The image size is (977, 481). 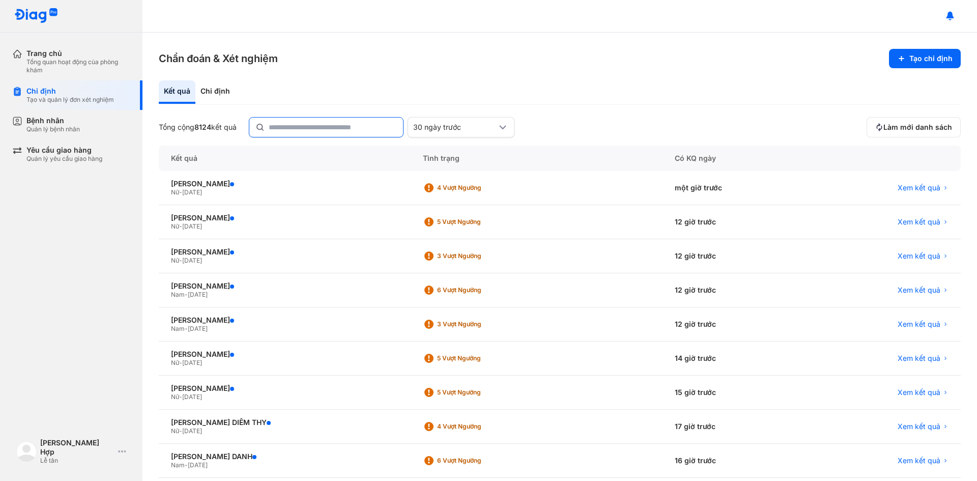 I want to click on div: Tổng cộng kết quả, so click(x=197, y=127).